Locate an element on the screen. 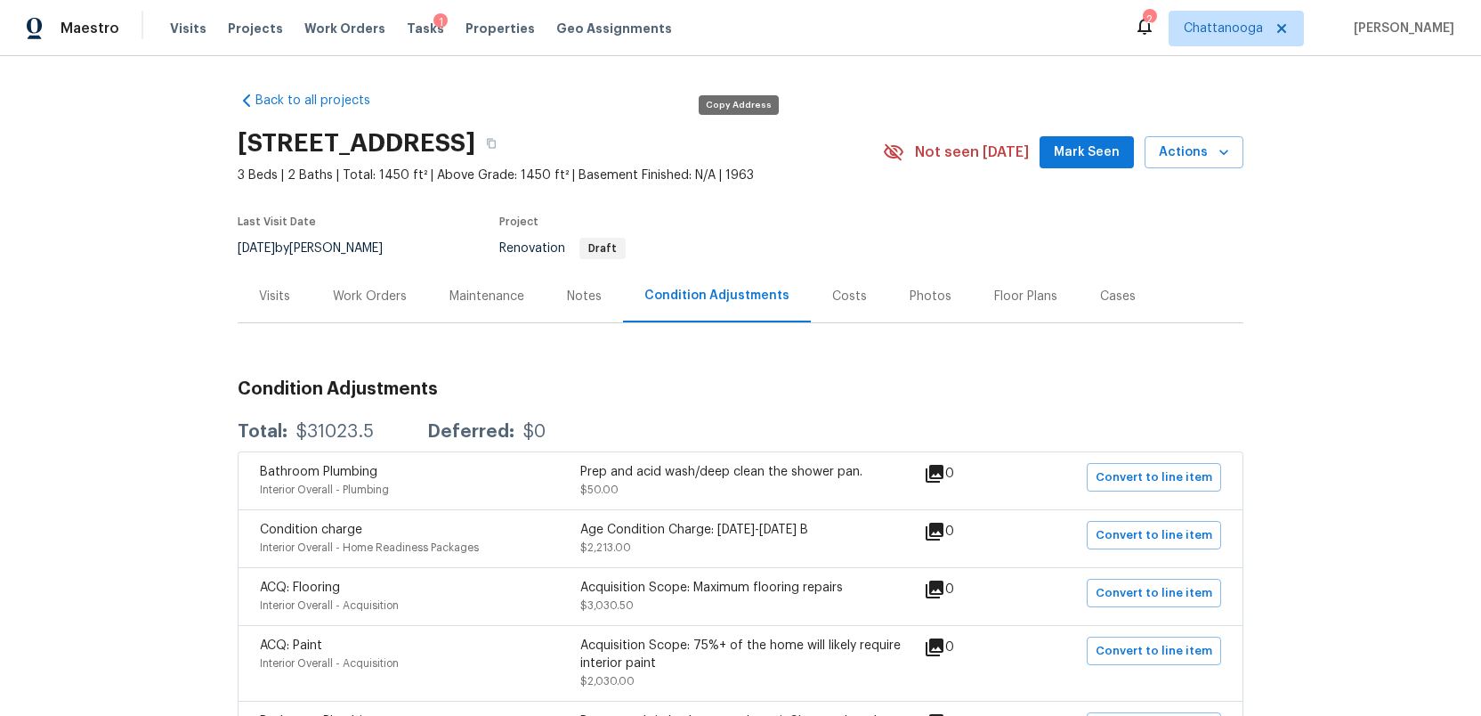 The image size is (1481, 716). span: Geo Assignments is located at coordinates (614, 28).